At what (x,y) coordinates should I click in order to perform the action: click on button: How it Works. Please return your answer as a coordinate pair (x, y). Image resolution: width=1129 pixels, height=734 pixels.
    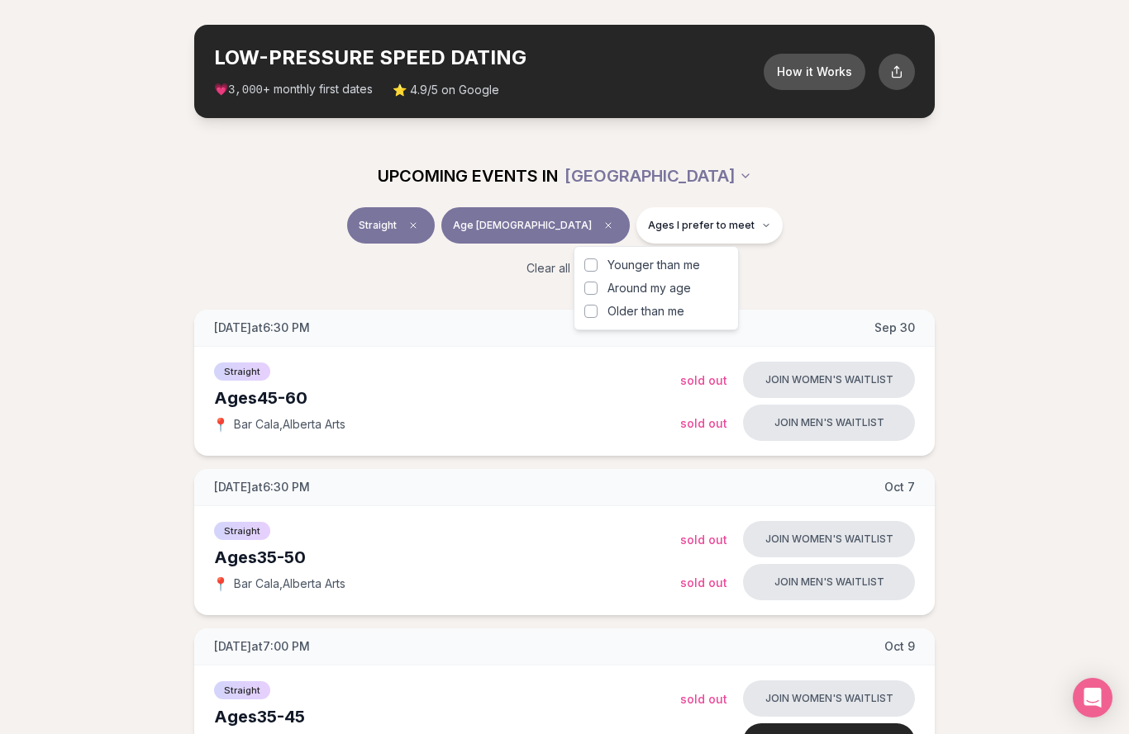
    Looking at the image, I should click on (814, 72).